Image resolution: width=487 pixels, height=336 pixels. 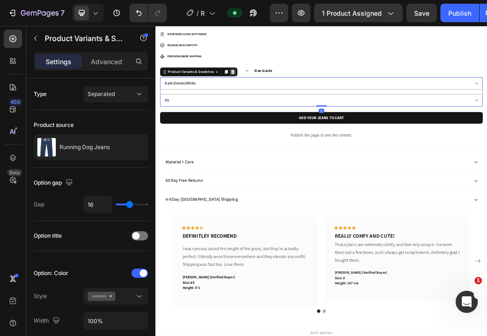 What do you see at coordinates (101, 94) in the screenshot?
I see `span: Separated` at bounding box center [101, 94].